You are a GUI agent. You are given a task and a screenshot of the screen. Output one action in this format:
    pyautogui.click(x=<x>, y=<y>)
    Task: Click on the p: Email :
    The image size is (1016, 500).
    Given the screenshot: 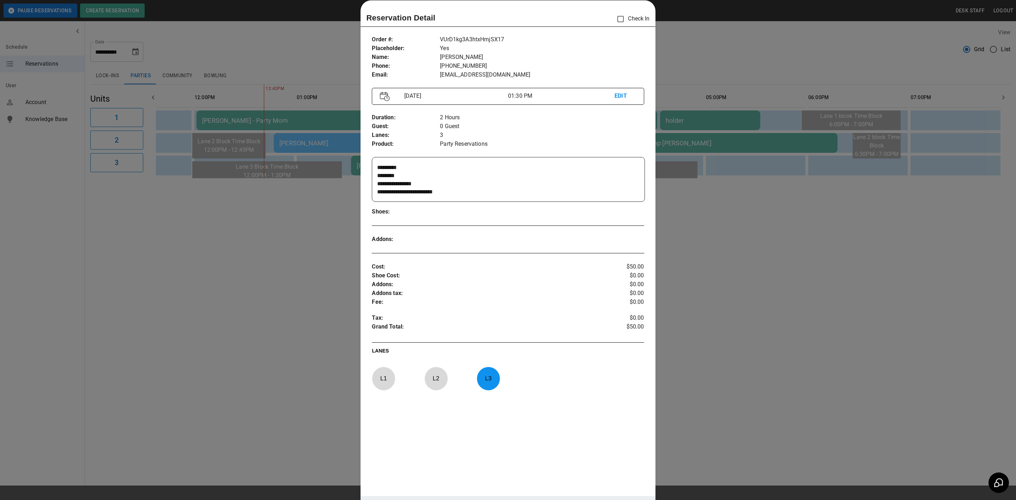 What is the action you would take?
    pyautogui.click(x=406, y=75)
    